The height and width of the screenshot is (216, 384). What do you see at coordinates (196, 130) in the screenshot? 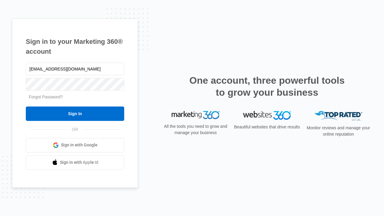
I see `p: All the tools you need to grow and manage your business` at bounding box center [196, 130].